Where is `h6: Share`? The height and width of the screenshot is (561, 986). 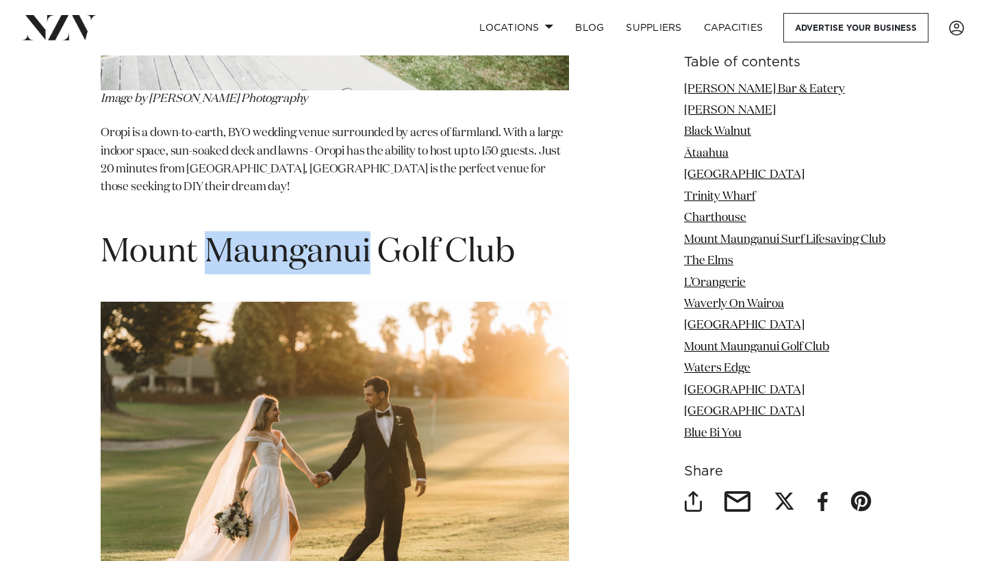
h6: Share is located at coordinates (785, 472).